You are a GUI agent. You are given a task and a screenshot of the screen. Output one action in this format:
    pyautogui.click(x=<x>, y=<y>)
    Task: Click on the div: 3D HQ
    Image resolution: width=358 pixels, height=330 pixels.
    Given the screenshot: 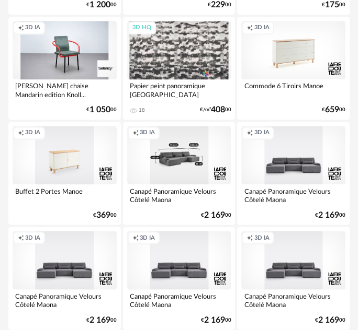 What is the action you would take?
    pyautogui.click(x=142, y=28)
    